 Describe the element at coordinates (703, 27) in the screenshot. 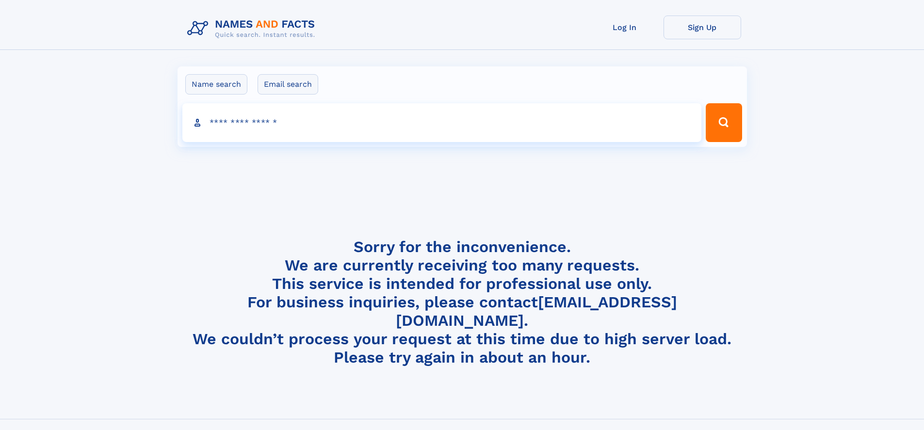

I see `a: Sign Up` at that location.